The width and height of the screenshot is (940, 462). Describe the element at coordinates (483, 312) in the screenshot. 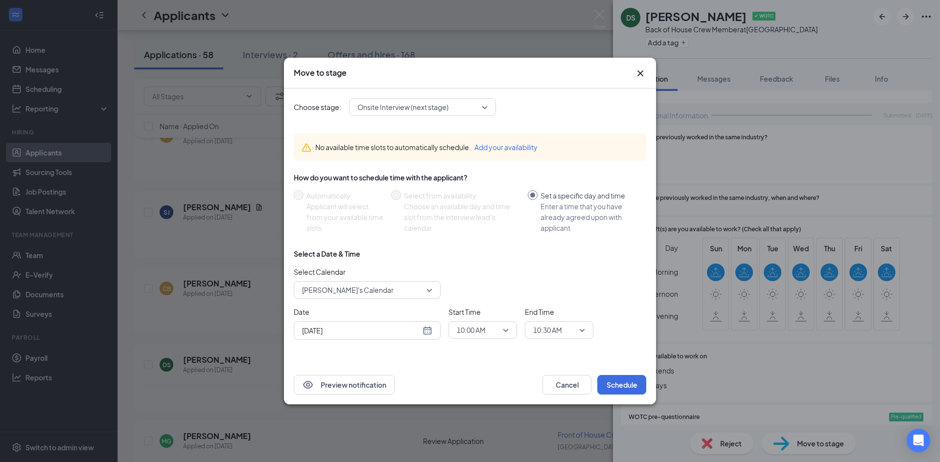

I see `span: Start Time` at that location.